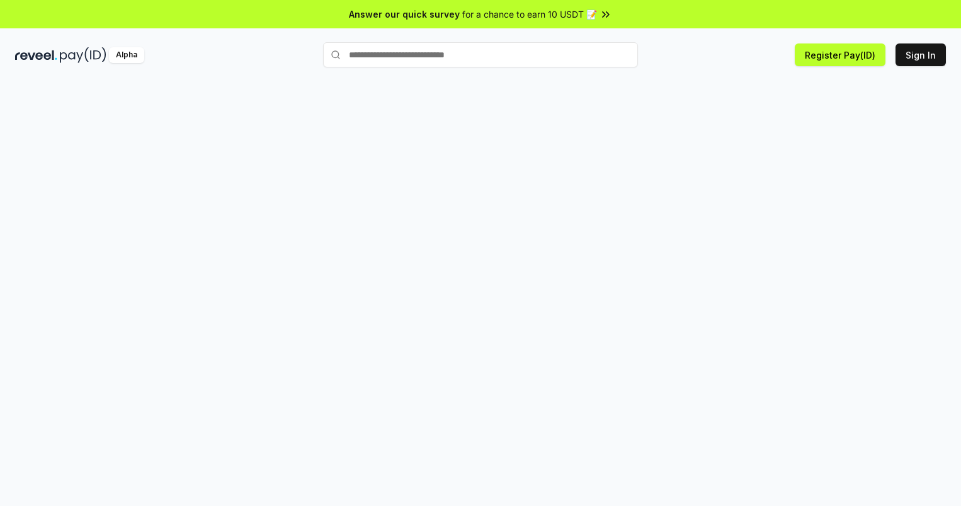  Describe the element at coordinates (530, 14) in the screenshot. I see `span: for a chance to earn 10 USDT 📝` at that location.